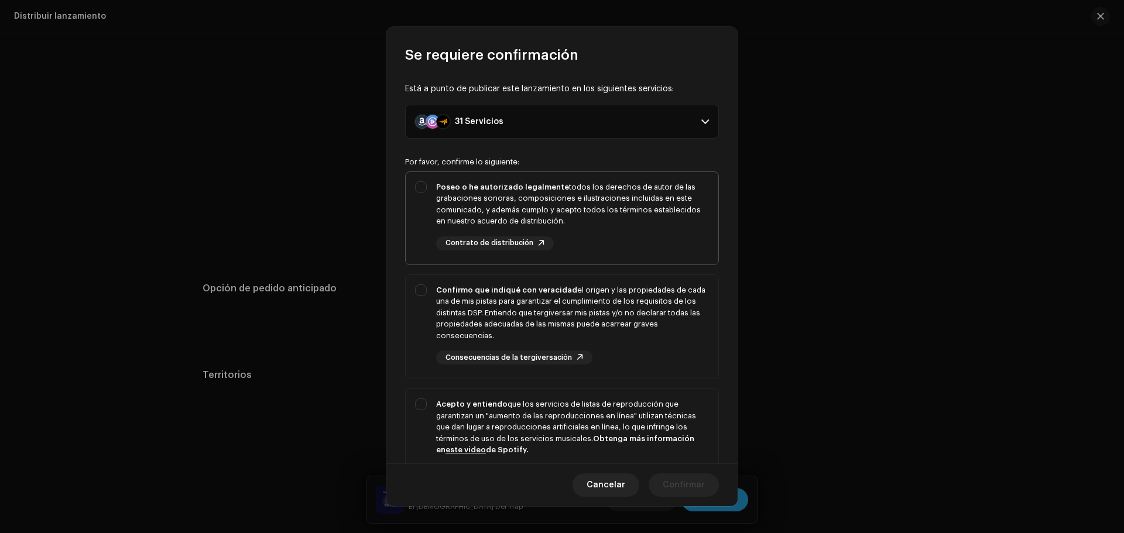 The width and height of the screenshot is (1124, 533). What do you see at coordinates (572, 313) in the screenshot?
I see `div: el origen y las propiedades de cada una de mis pistas para garantizar el cumplimiento de los requ...` at bounding box center [572, 313].